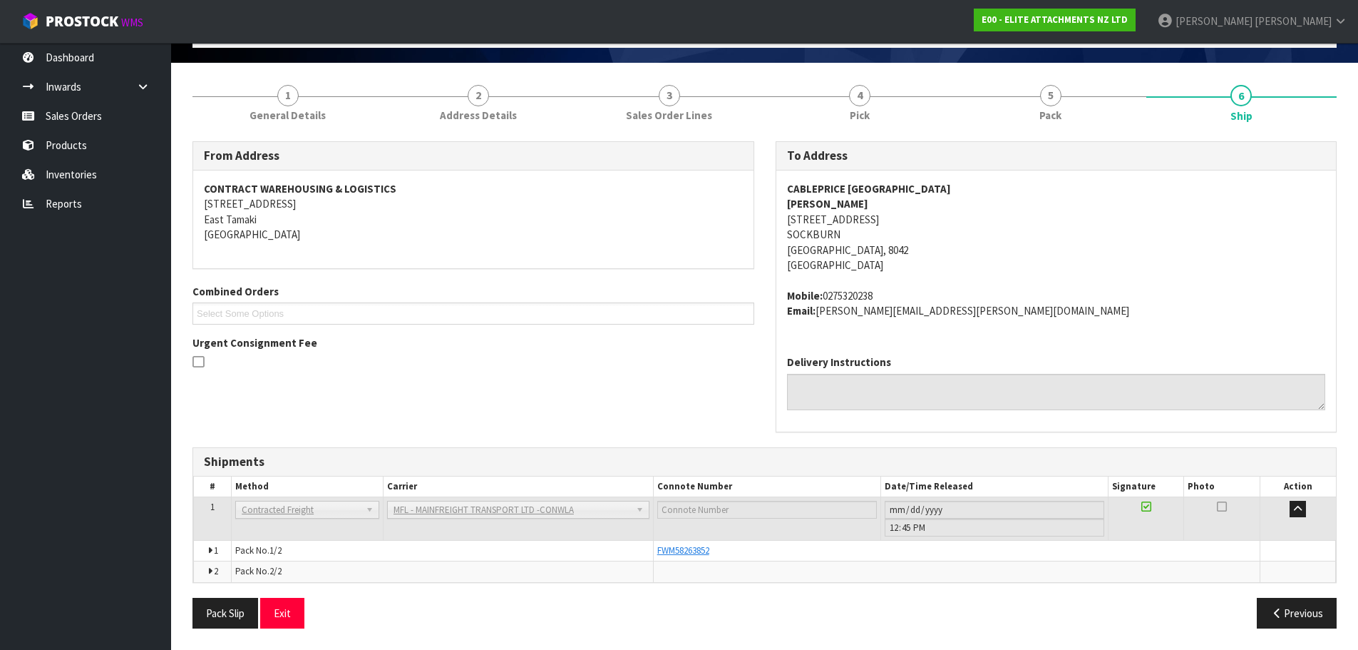 Image resolution: width=1358 pixels, height=650 pixels. What do you see at coordinates (275, 550) in the screenshot?
I see `span: 1/2` at bounding box center [275, 550].